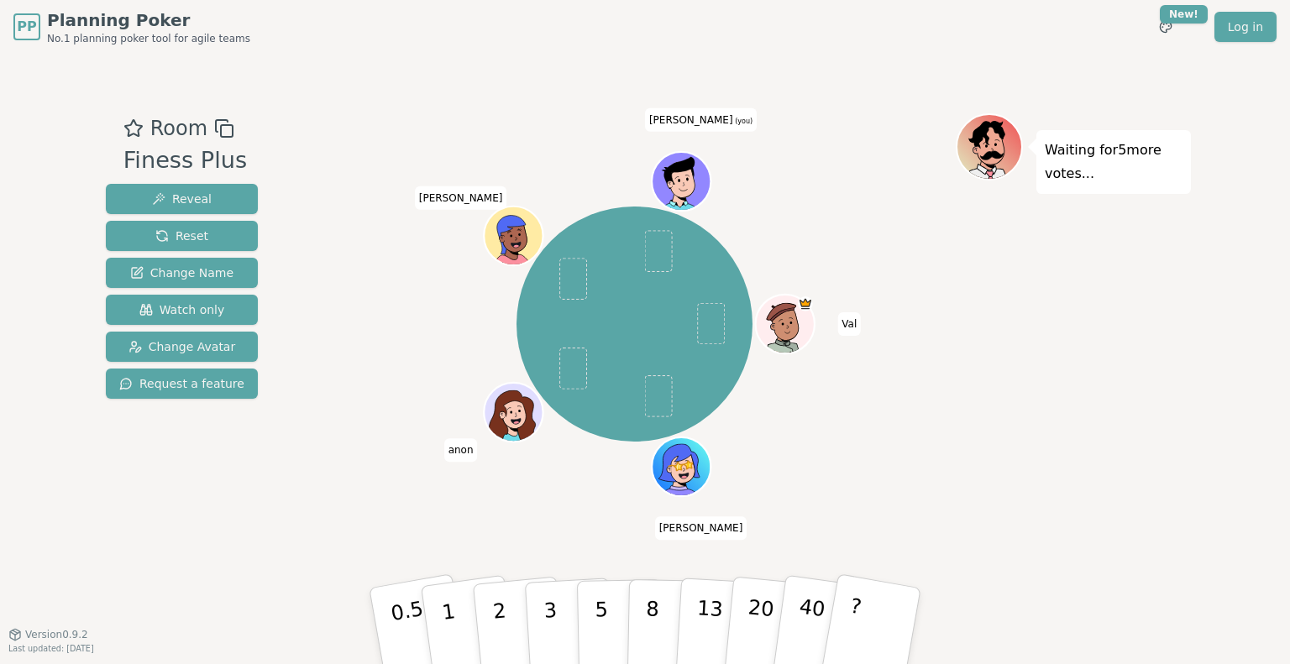 The height and width of the screenshot is (664, 1290). What do you see at coordinates (26, 27) in the screenshot?
I see `span: PP` at bounding box center [26, 27].